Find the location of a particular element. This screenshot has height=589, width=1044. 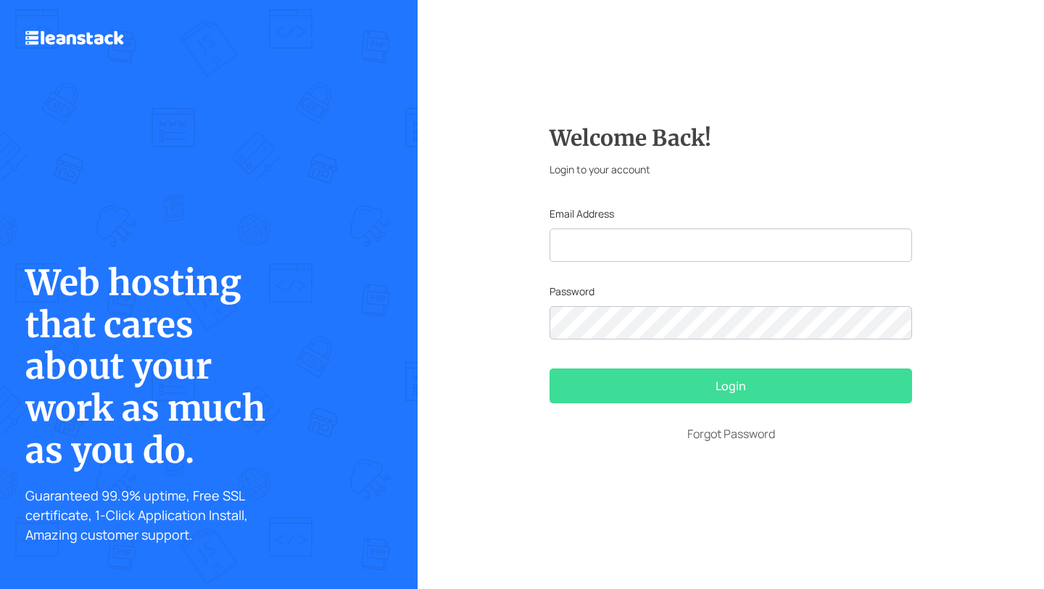

button: Login is located at coordinates (731, 386).